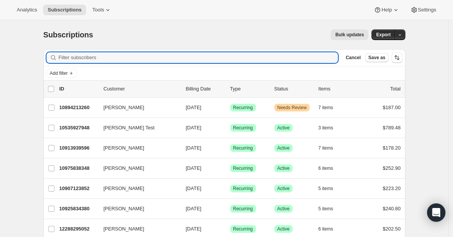  What do you see at coordinates (397, 58) in the screenshot?
I see `button: Sort the results` at bounding box center [397, 58].